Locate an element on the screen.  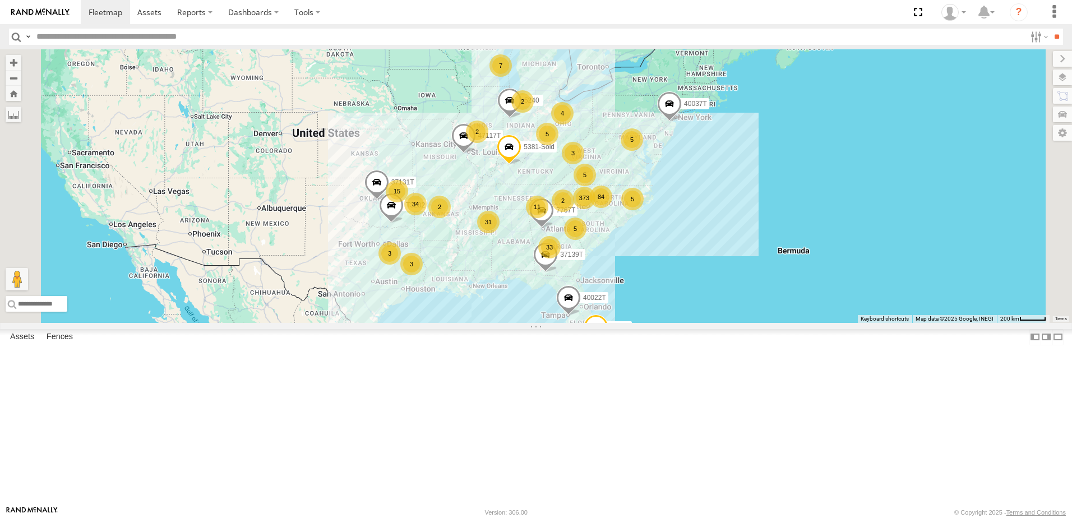
label: Map Settings is located at coordinates (1062, 133).